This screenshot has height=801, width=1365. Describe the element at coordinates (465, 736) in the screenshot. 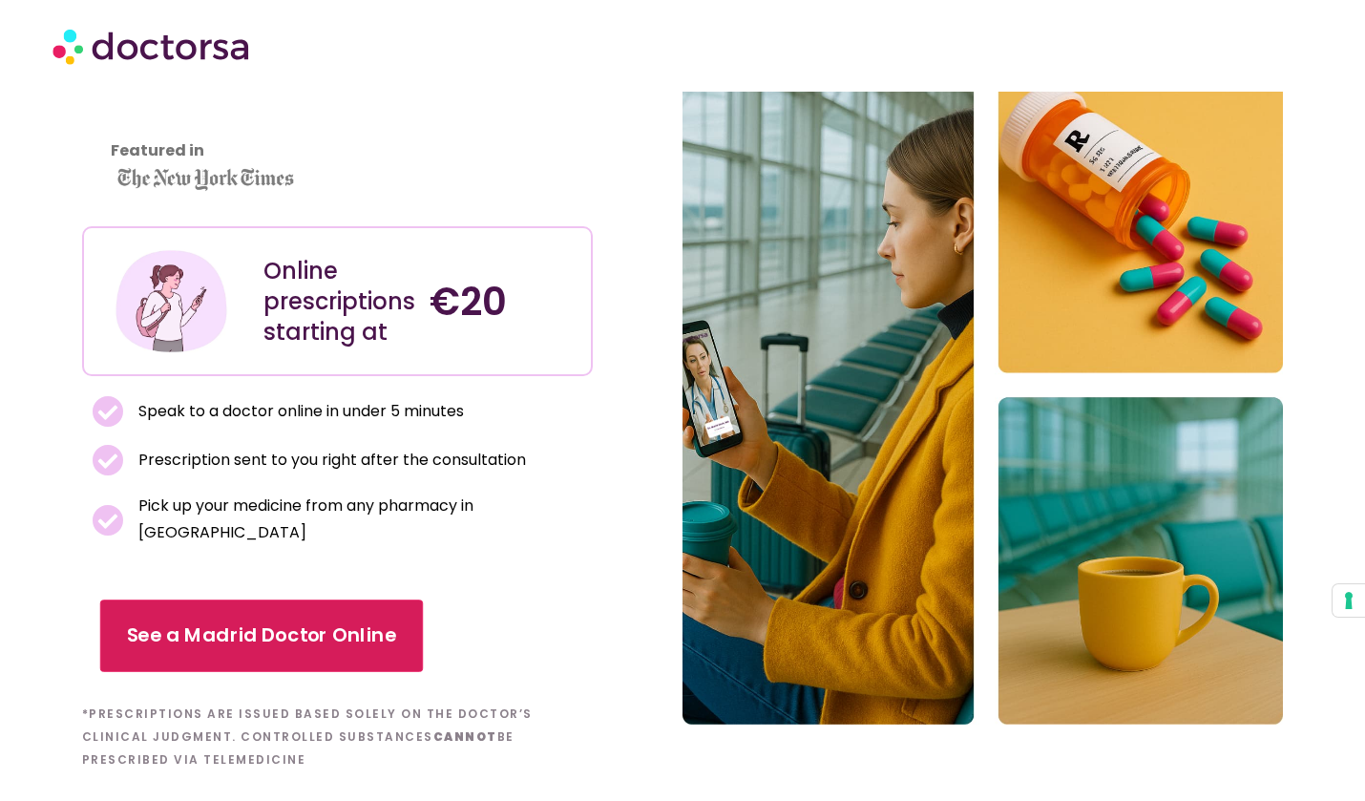

I see `b: cannot` at that location.